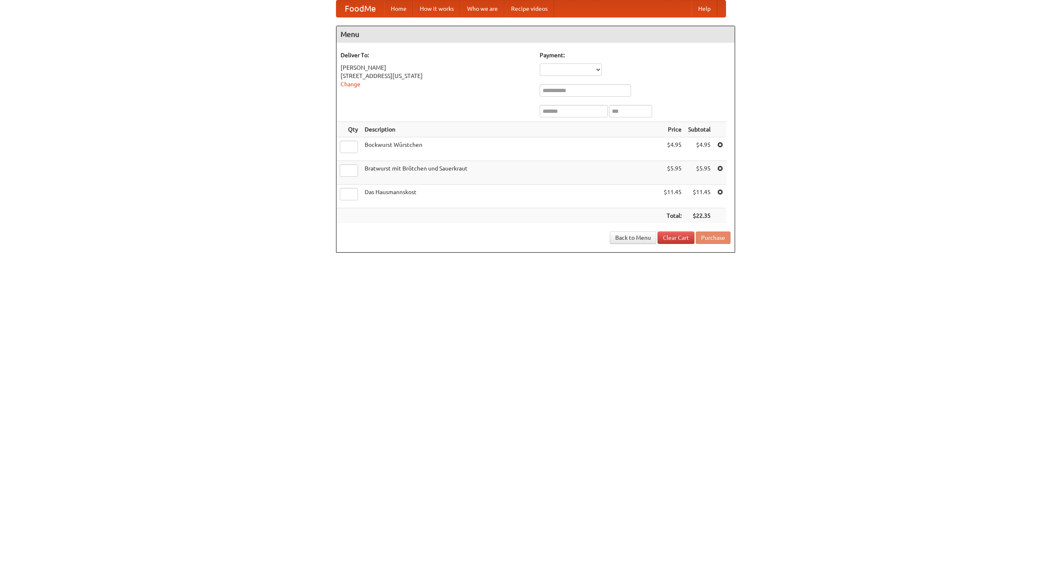 This screenshot has width=1062, height=587. What do you see at coordinates (676, 238) in the screenshot?
I see `a: Clear Cart` at bounding box center [676, 238].